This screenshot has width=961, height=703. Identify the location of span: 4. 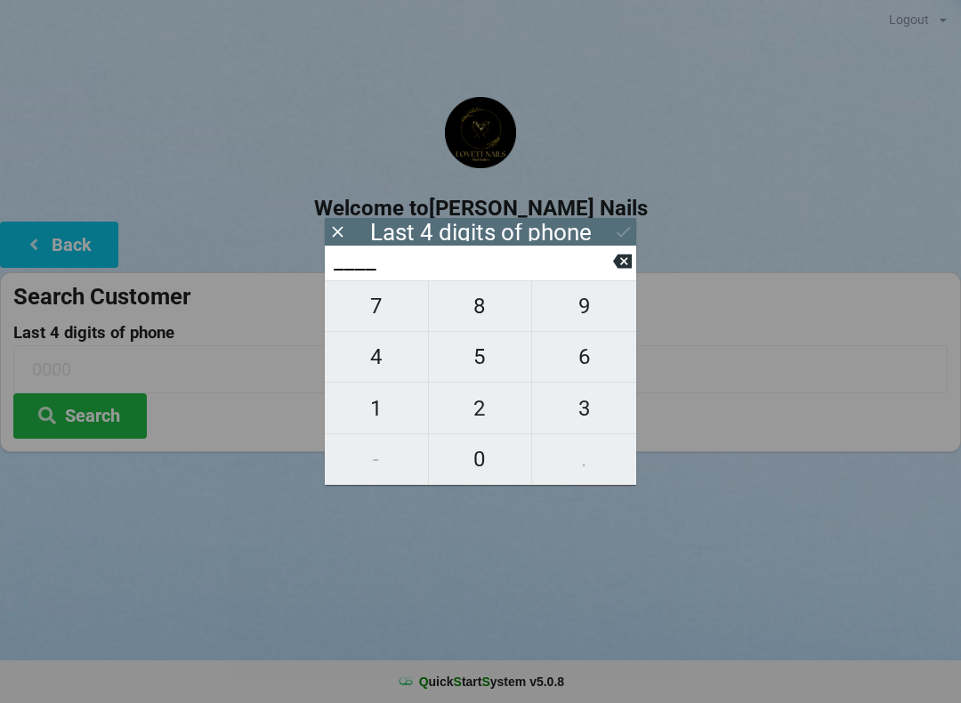
(377, 357).